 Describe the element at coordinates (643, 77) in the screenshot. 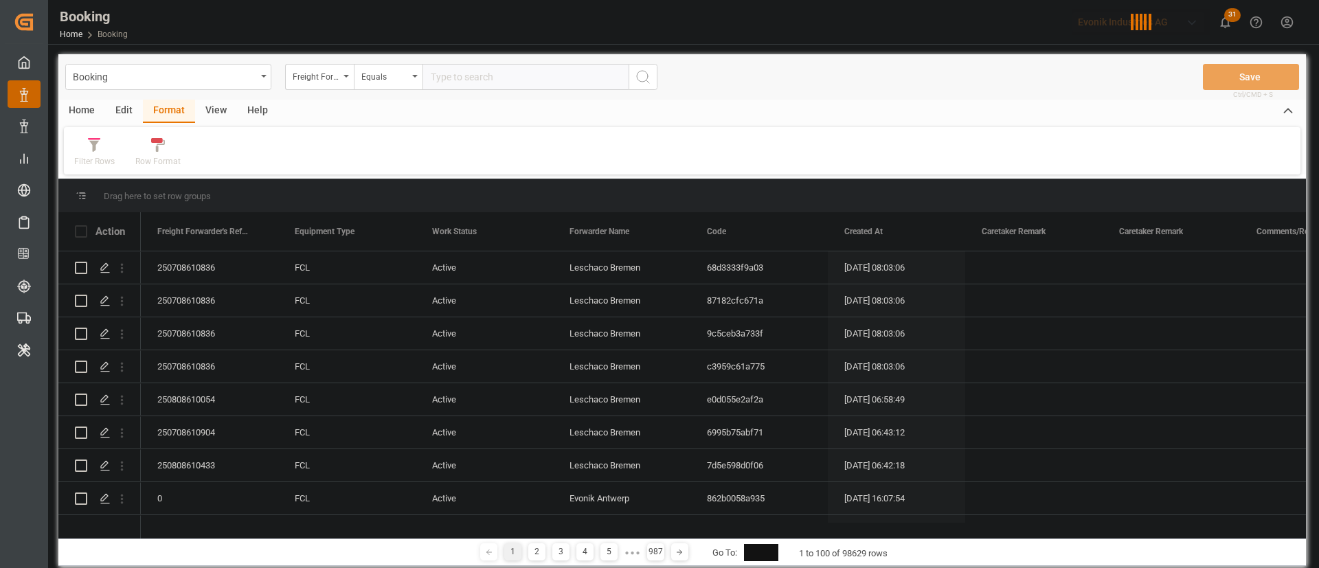

I see `button: search button` at that location.